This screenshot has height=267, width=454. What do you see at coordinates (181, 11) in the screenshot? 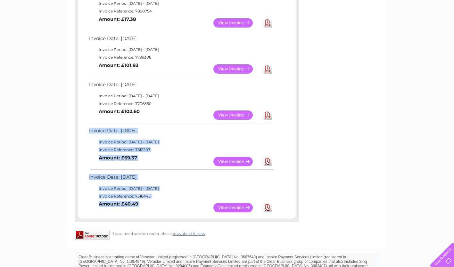
I see `td: Invoice Reference: 7890754` at bounding box center [181, 11].